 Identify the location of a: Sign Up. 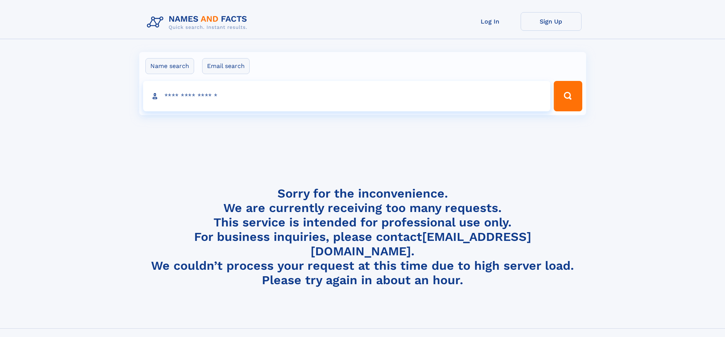
(551, 21).